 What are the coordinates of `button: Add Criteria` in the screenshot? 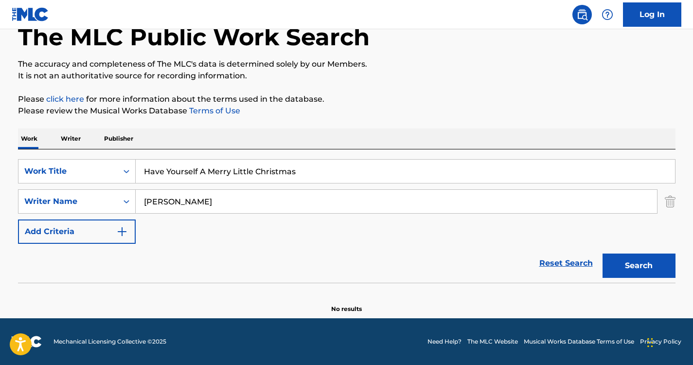 It's located at (77, 232).